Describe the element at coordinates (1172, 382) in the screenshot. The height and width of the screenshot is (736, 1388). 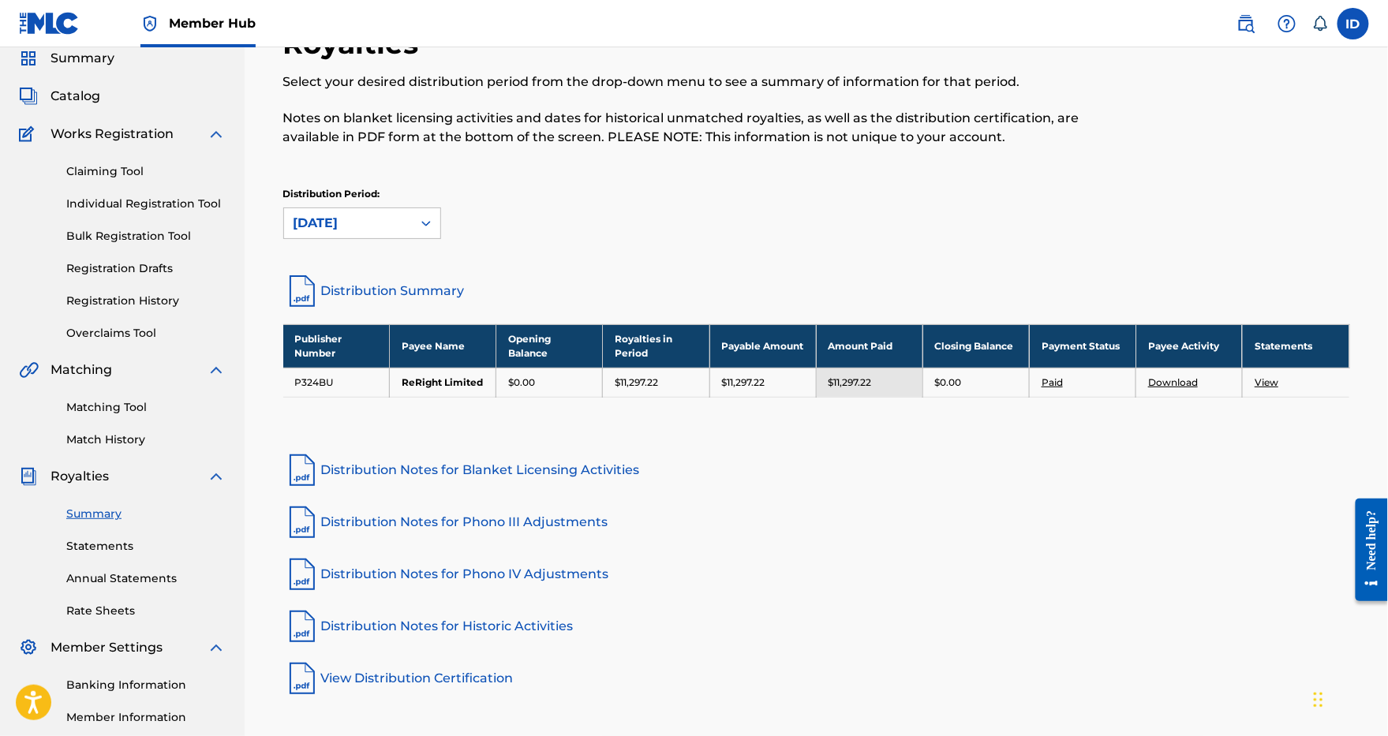
I see `a: Download` at that location.